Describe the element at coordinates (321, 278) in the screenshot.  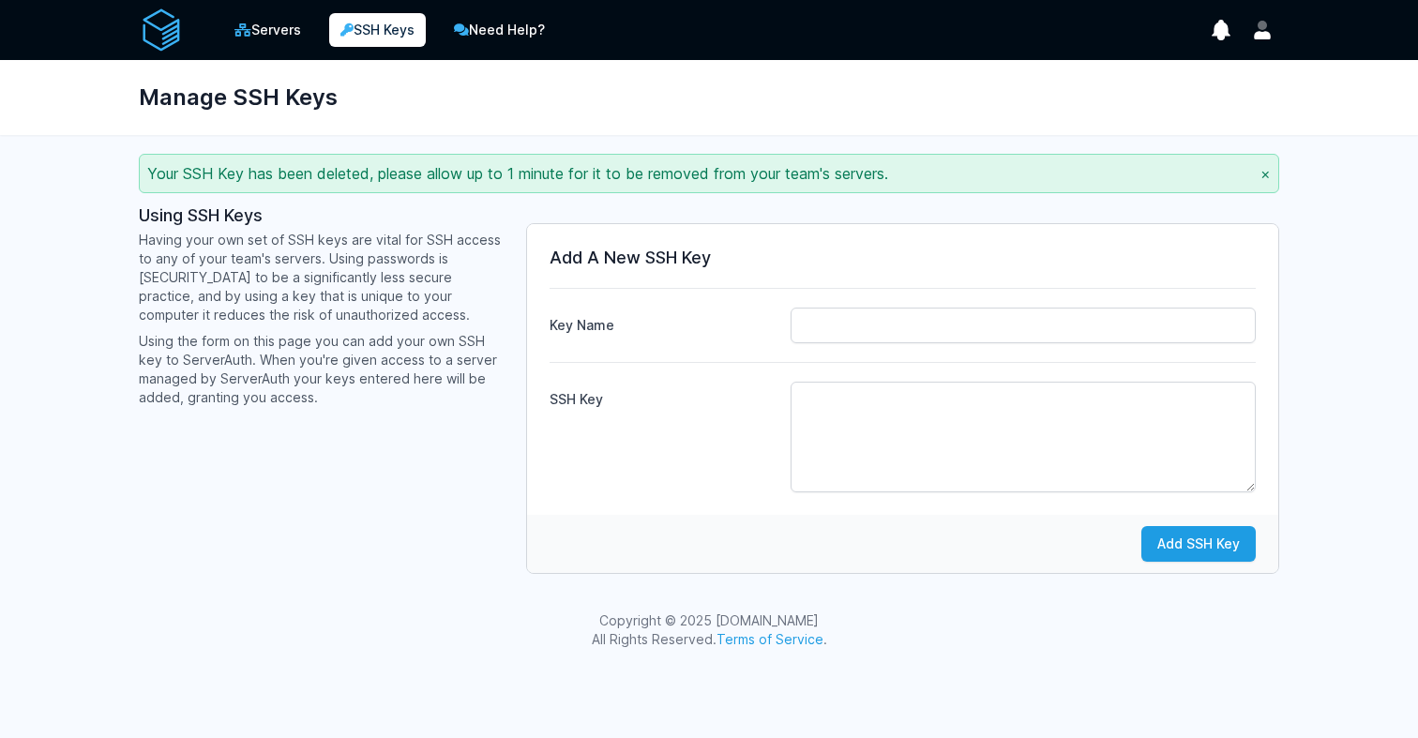
I see `p: Having your own set of SSH keys are vital for SSH access to any of your team's servers. Using pas...` at that location.